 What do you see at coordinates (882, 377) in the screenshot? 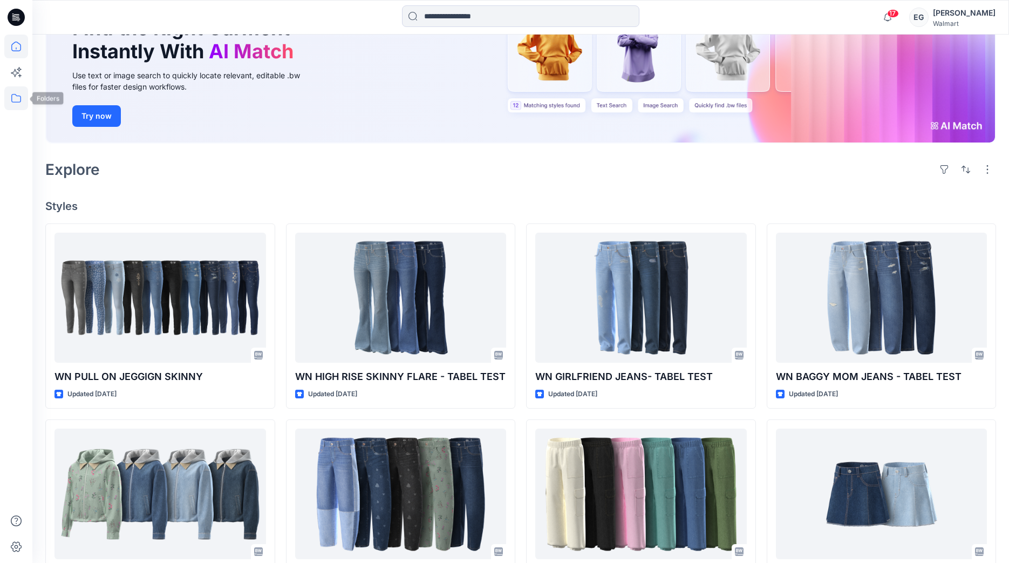
I see `p: WN BAGGY MOM JEANS - TABEL TEST` at bounding box center [882, 377].